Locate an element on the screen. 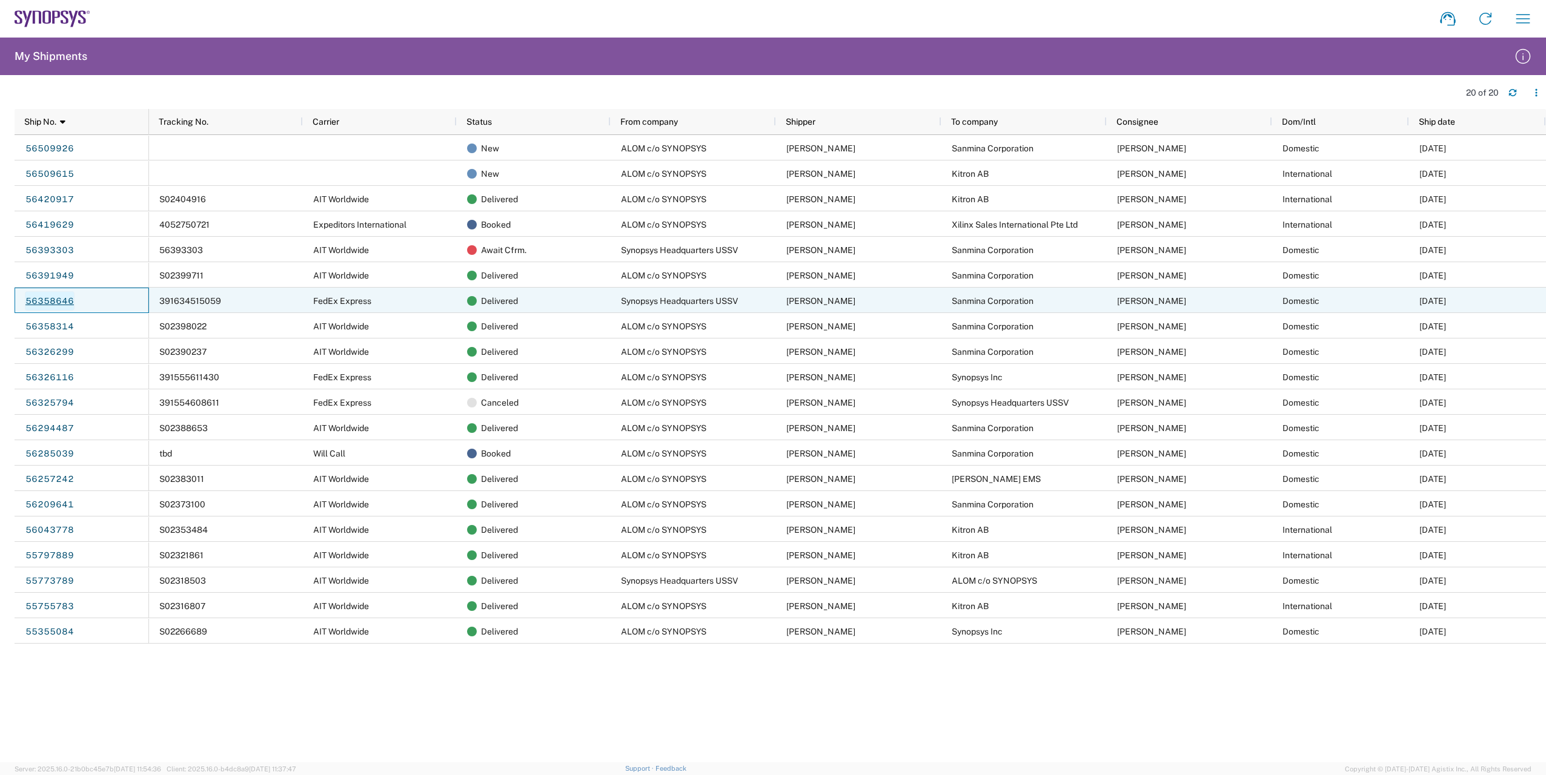  span: Expeditors International is located at coordinates (360, 225).